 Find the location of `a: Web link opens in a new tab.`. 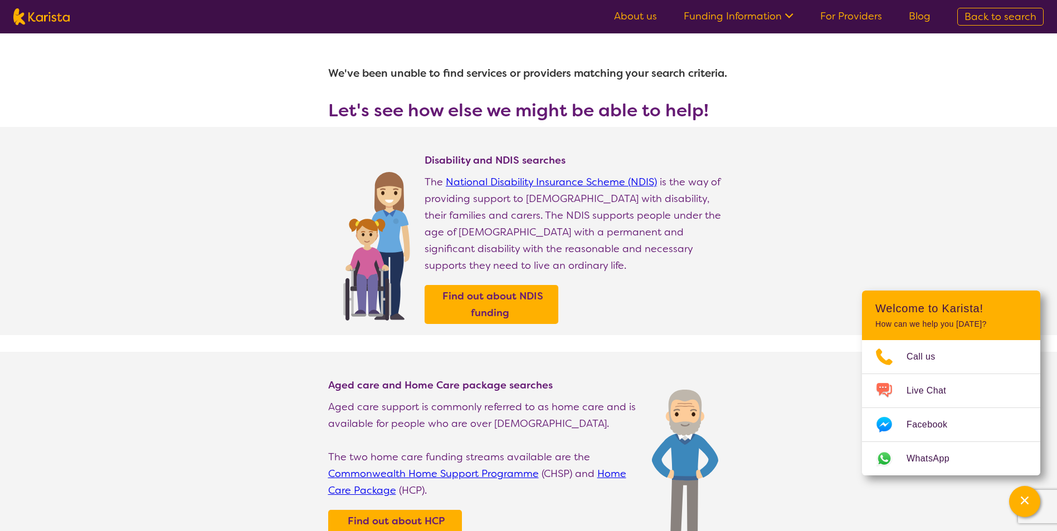

a: Web link opens in a new tab. is located at coordinates (951, 459).